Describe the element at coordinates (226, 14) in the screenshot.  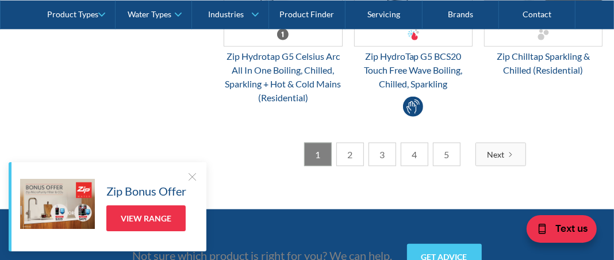
I see `div: Industries` at that location.